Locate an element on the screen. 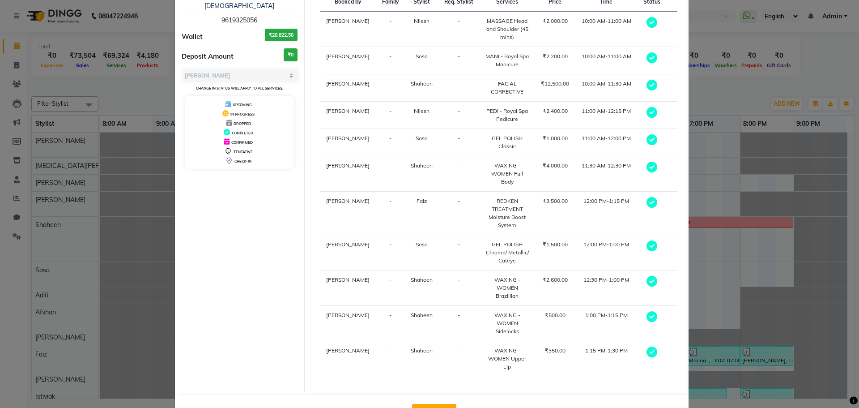 This screenshot has width=859, height=408. span: COMPLETED is located at coordinates (242, 133).